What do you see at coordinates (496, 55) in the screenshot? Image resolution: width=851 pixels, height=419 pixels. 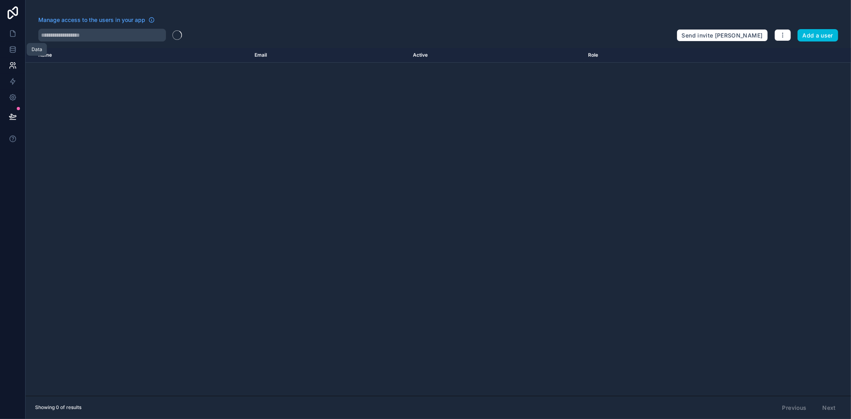 I see `th: Active` at bounding box center [496, 55].